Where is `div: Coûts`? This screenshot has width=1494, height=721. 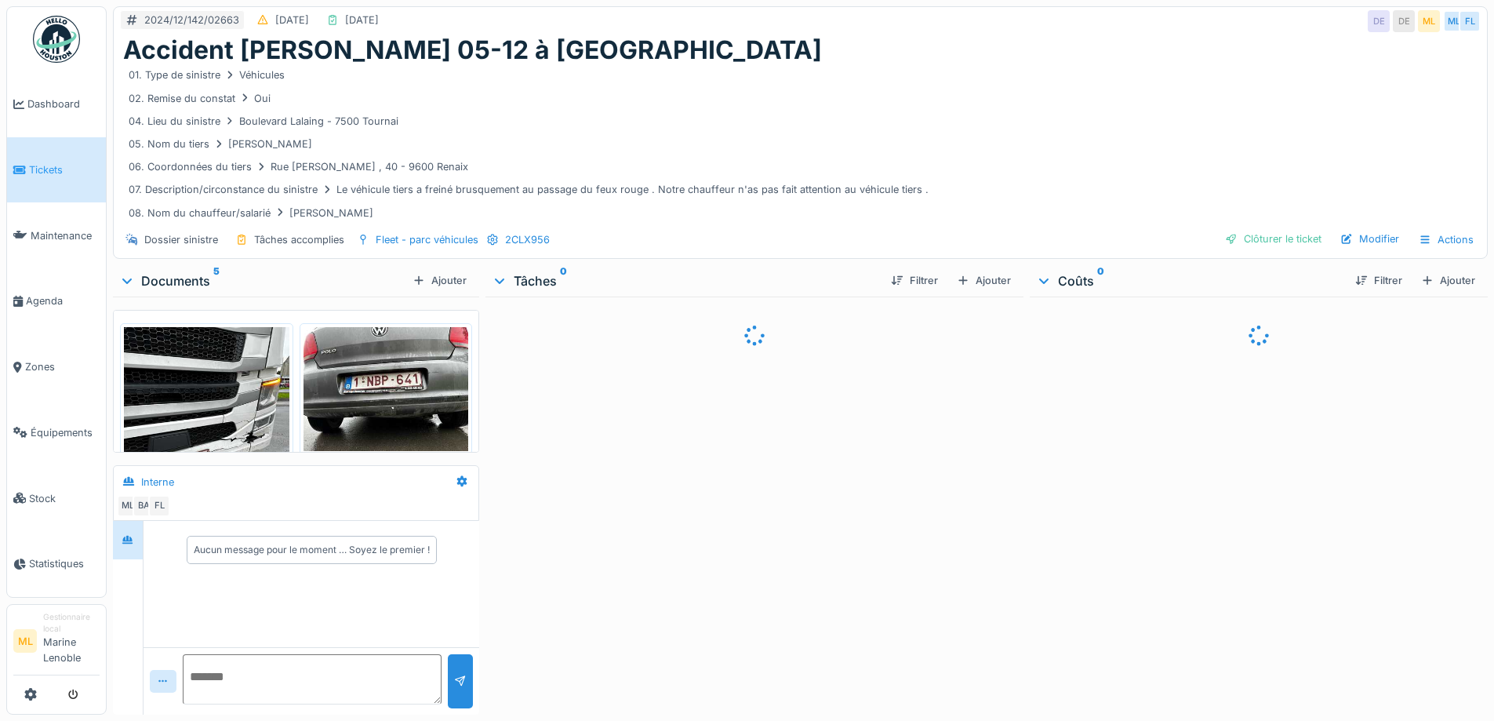 div: Coûts is located at coordinates (1189, 281).